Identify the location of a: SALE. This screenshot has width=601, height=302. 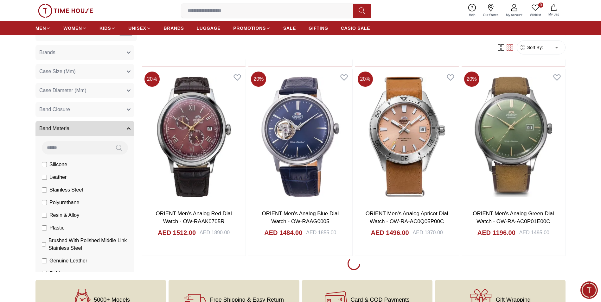
(290, 28).